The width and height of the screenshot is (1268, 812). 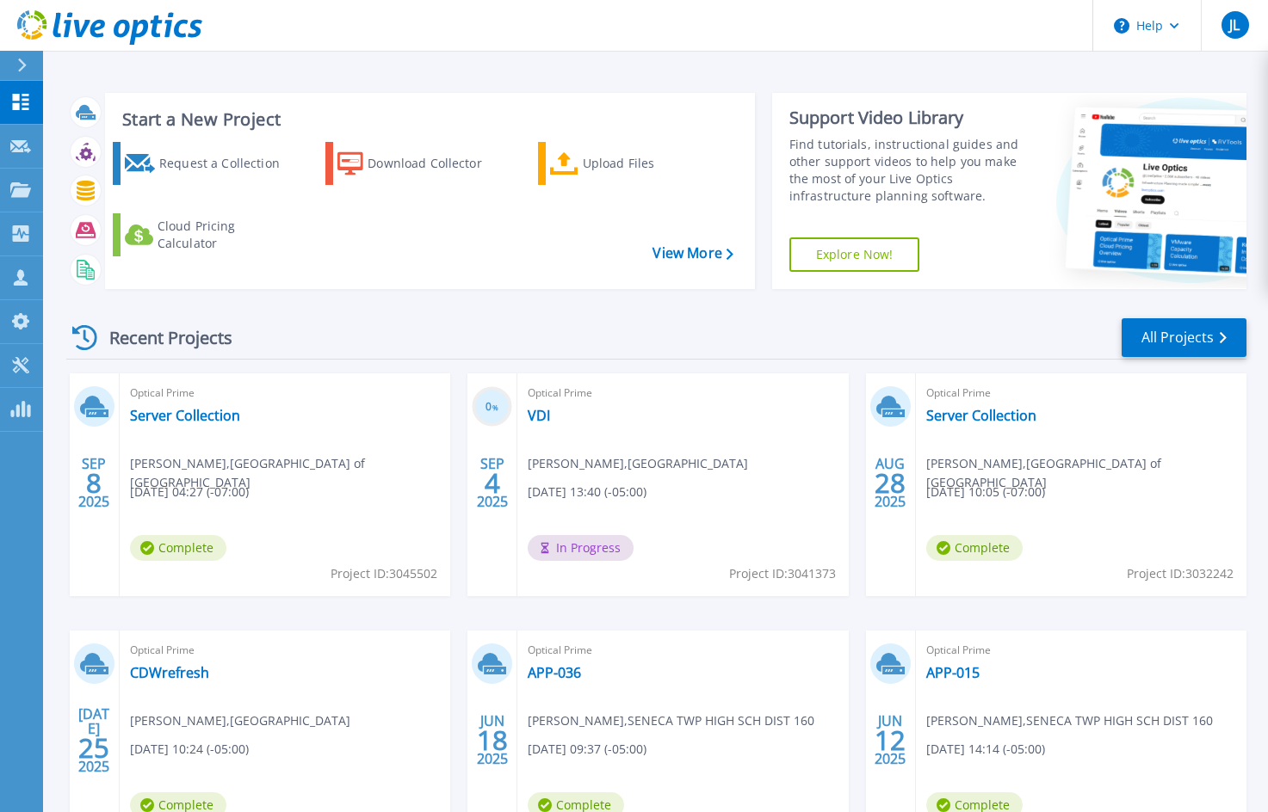 I want to click on a: CDWrefresh, so click(x=170, y=673).